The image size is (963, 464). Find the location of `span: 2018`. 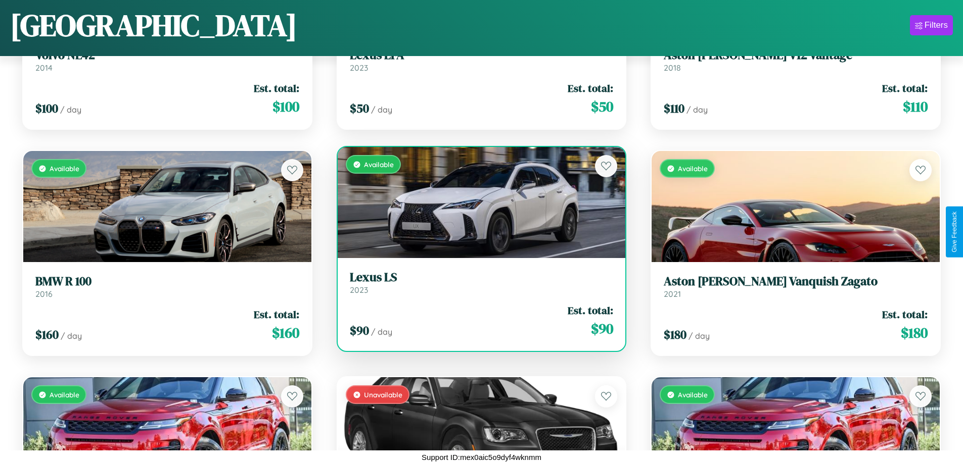

span: 2018 is located at coordinates (672, 68).